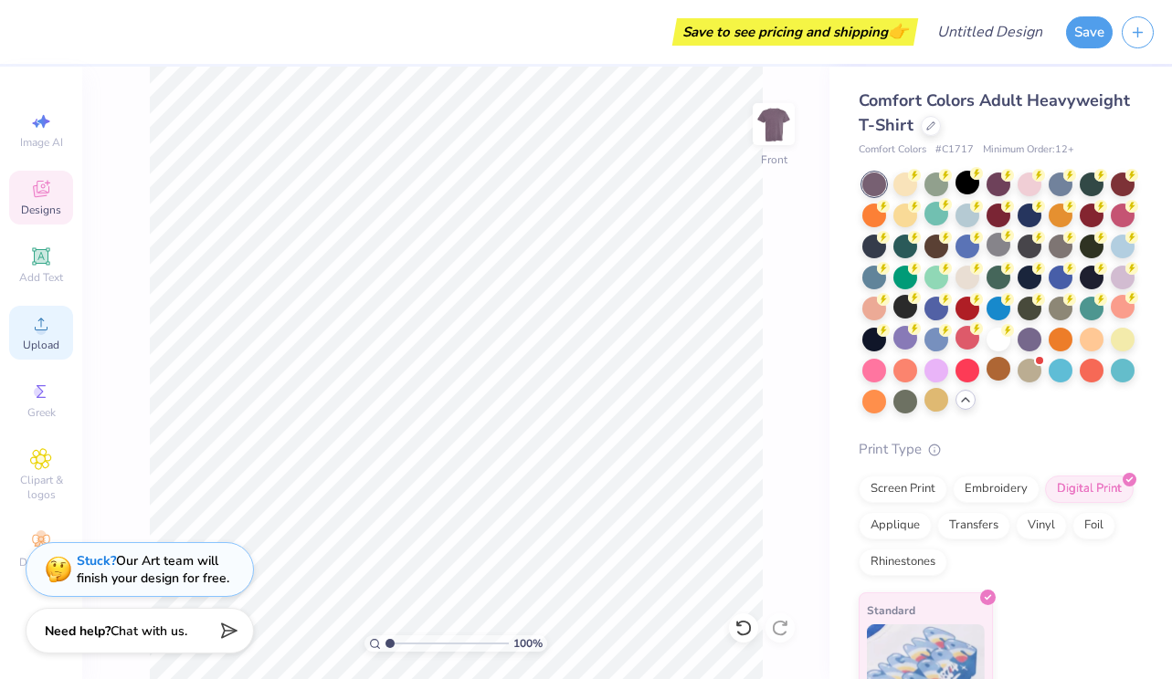  Describe the element at coordinates (1089, 489) in the screenshot. I see `div: Digital Print` at that location.